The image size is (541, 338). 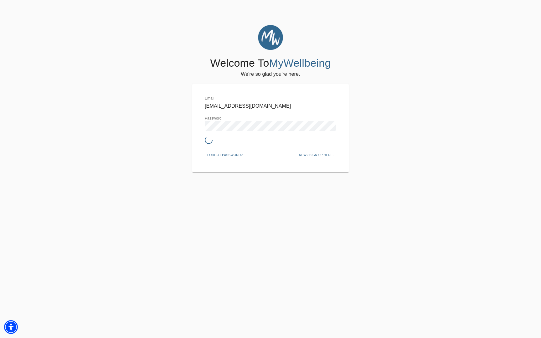 I want to click on button: New? Sign up here., so click(x=316, y=155).